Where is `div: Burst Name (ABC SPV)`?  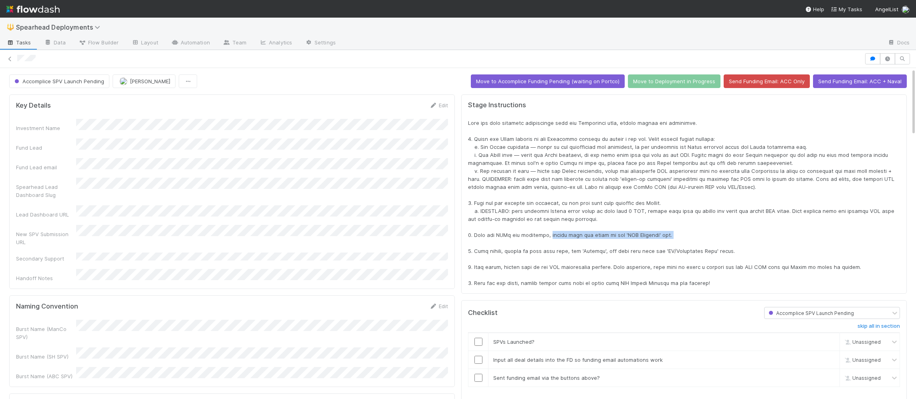 div: Burst Name (ABC SPV) is located at coordinates (46, 377).